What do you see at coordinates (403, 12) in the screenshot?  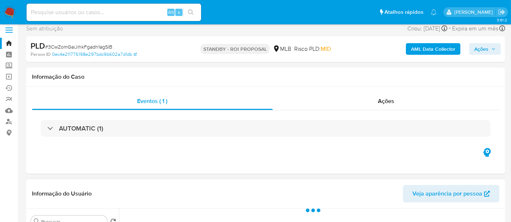 I see `span: Atalhos rápidos` at bounding box center [403, 12].